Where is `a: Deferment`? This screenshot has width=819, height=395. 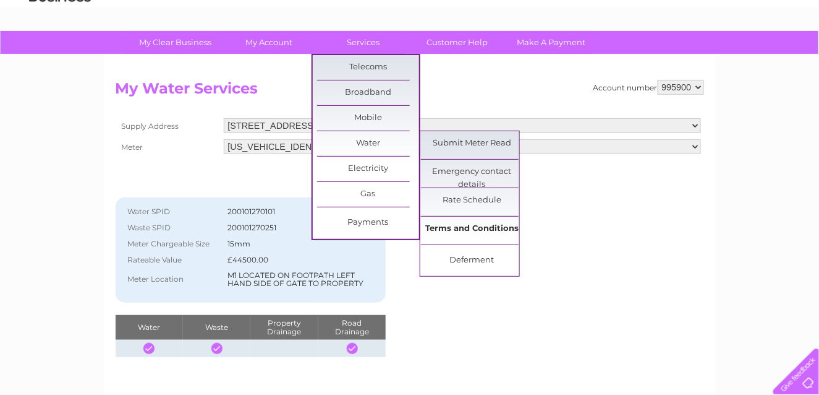
a: Deferment is located at coordinates (472, 260).